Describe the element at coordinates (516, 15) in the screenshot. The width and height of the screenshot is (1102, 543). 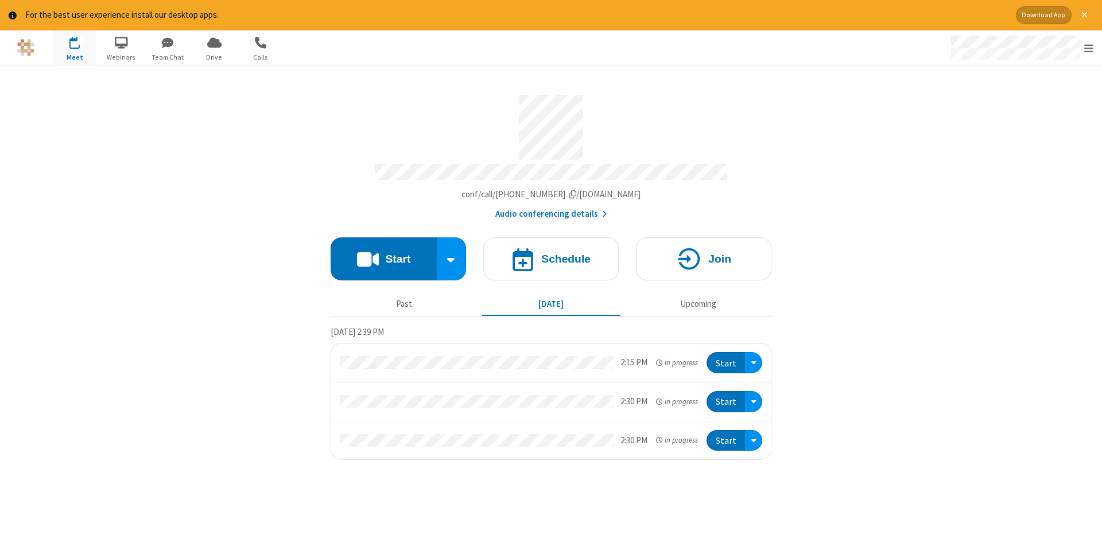
I see `div: For the best user experience install our desktop apps.` at that location.